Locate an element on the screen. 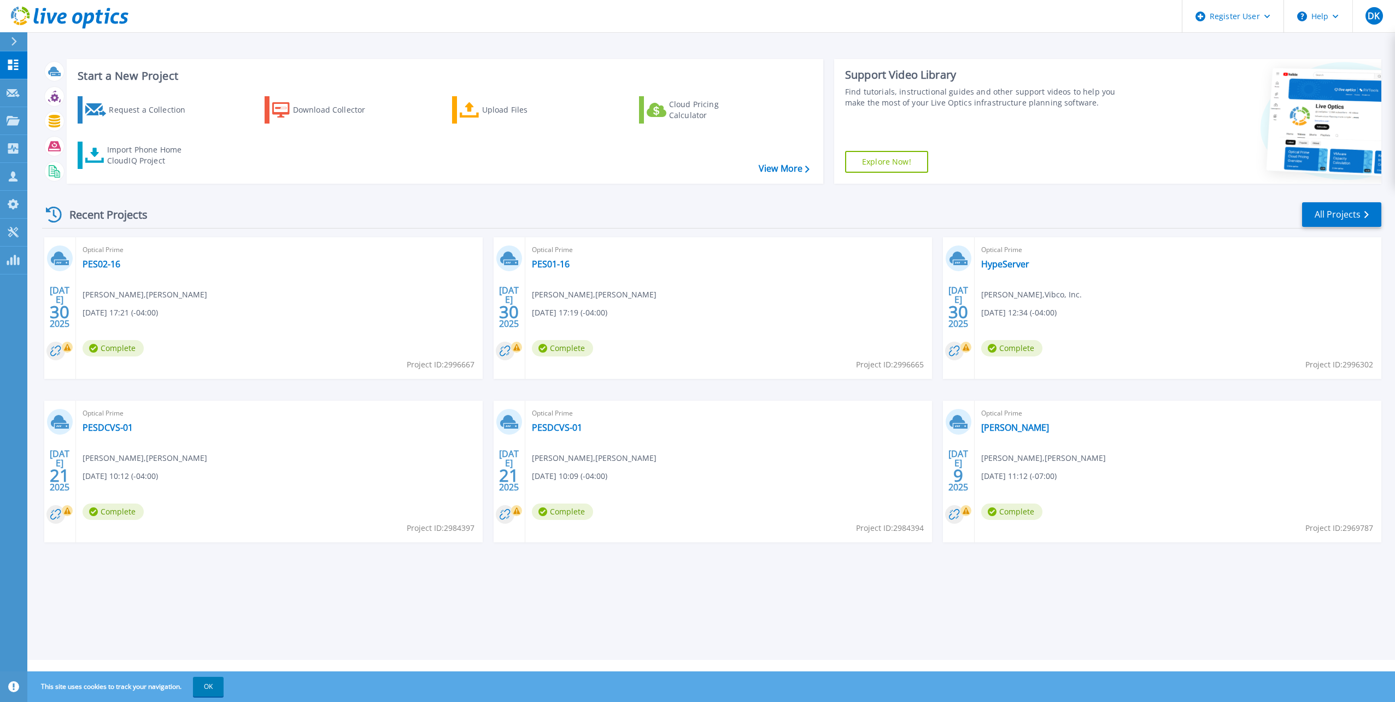 The image size is (1395, 702). a: PES02-16 is located at coordinates (101, 264).